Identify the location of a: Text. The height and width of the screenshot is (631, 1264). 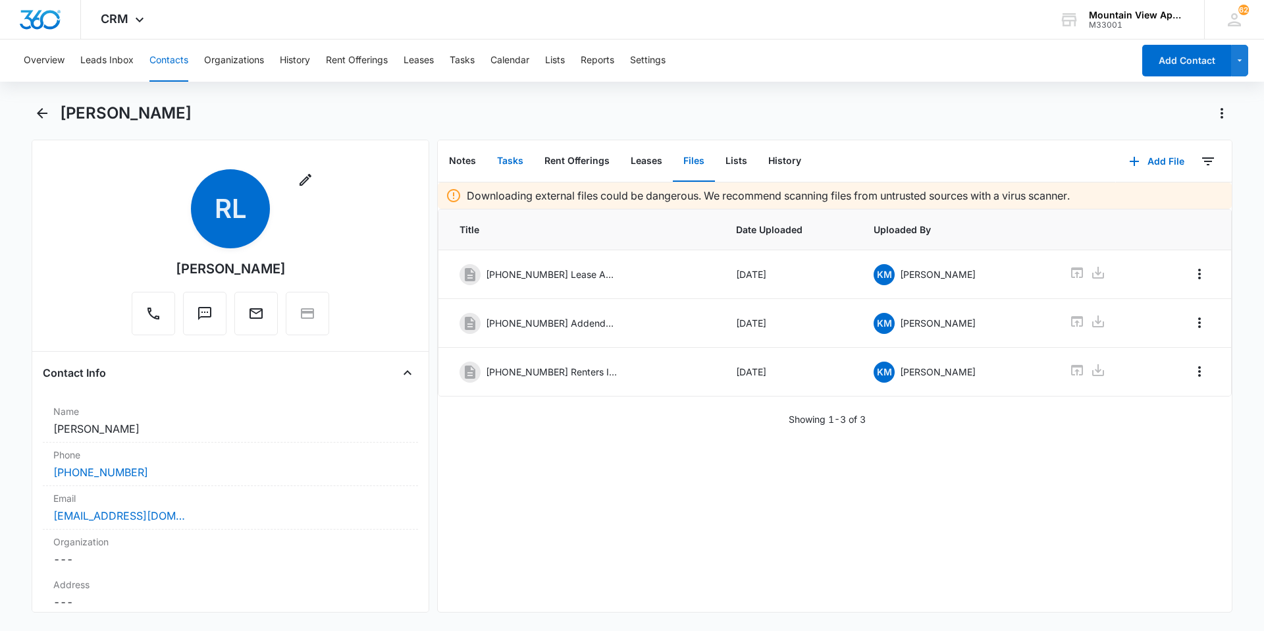
(205, 317).